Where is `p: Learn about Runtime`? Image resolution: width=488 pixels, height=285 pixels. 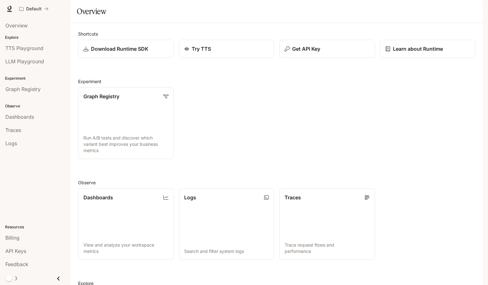
p: Learn about Runtime is located at coordinates (418, 49).